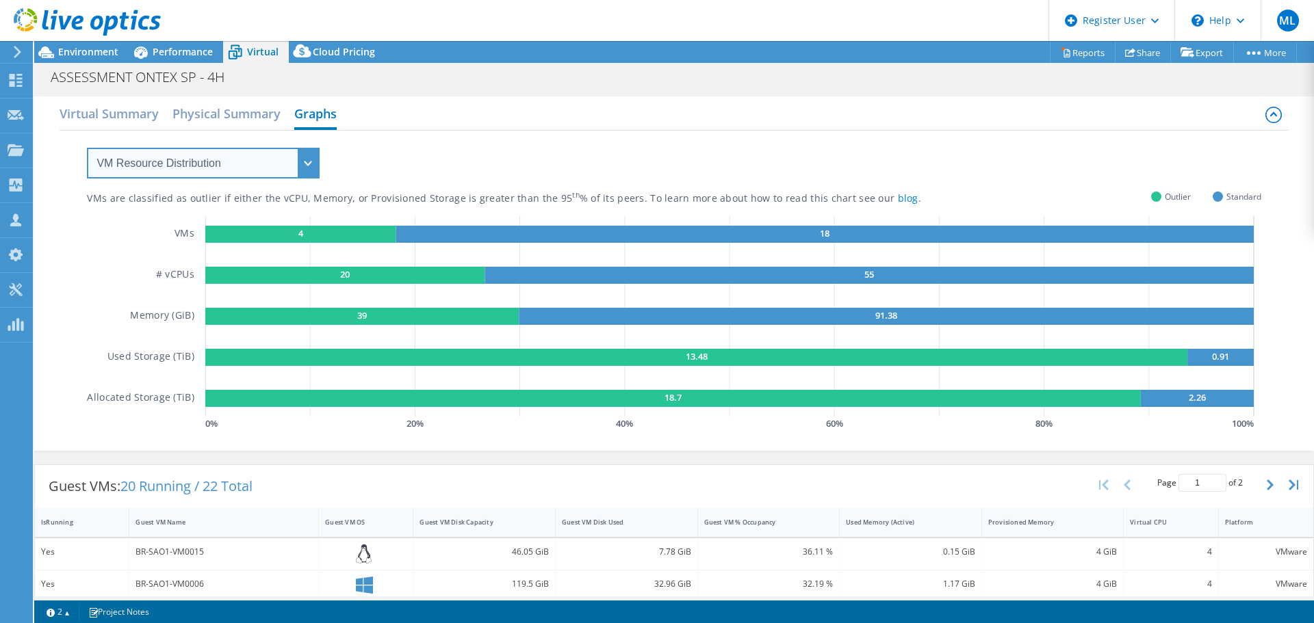 The height and width of the screenshot is (623, 1314). What do you see at coordinates (576, 195) in the screenshot?
I see `sup: th` at bounding box center [576, 195].